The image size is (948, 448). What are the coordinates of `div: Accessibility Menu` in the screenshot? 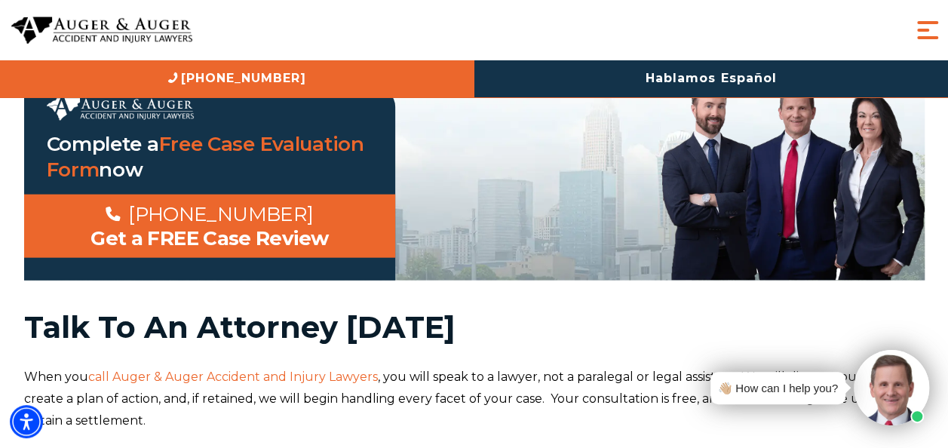 It's located at (26, 421).